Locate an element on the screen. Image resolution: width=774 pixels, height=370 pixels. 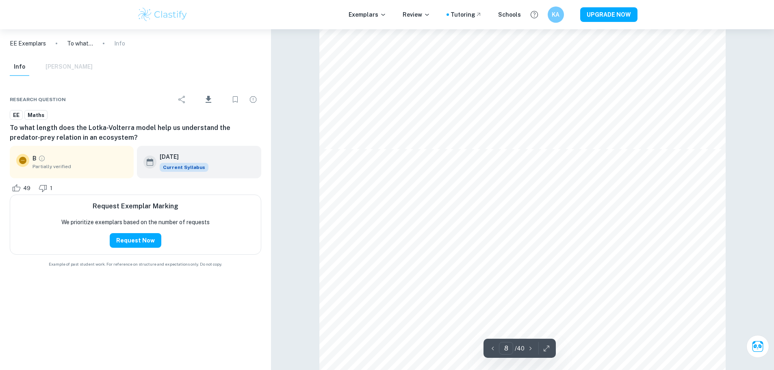
div: Like is located at coordinates (22, 188).